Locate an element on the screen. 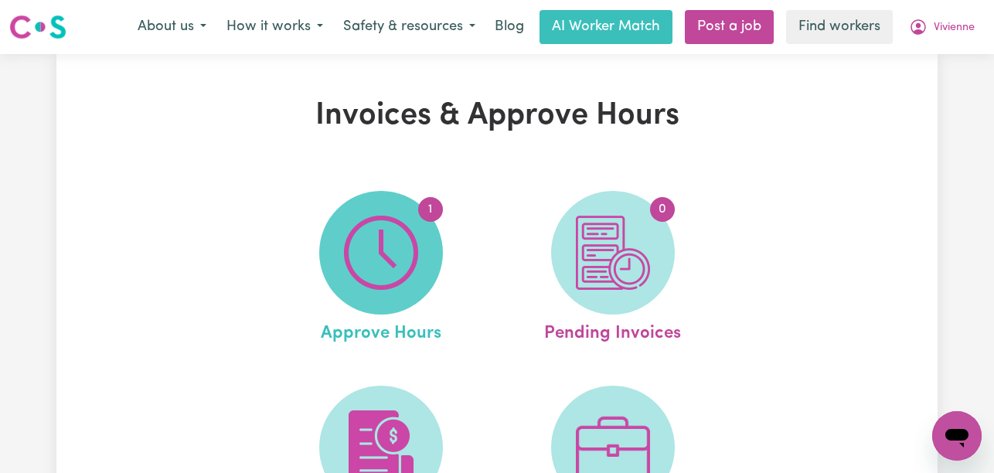 The width and height of the screenshot is (994, 473). a: Find workers is located at coordinates (840, 27).